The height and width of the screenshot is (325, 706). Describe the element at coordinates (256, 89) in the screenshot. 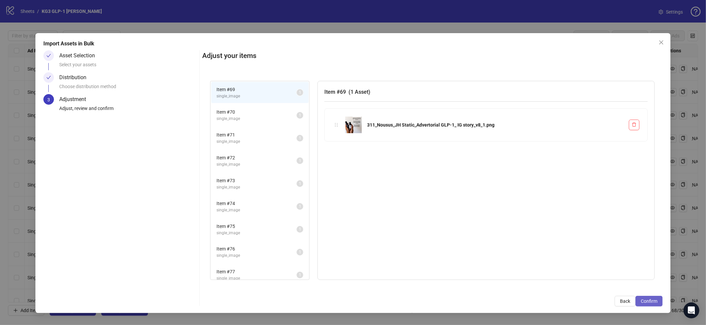

I see `span: Item # 69` at that location.